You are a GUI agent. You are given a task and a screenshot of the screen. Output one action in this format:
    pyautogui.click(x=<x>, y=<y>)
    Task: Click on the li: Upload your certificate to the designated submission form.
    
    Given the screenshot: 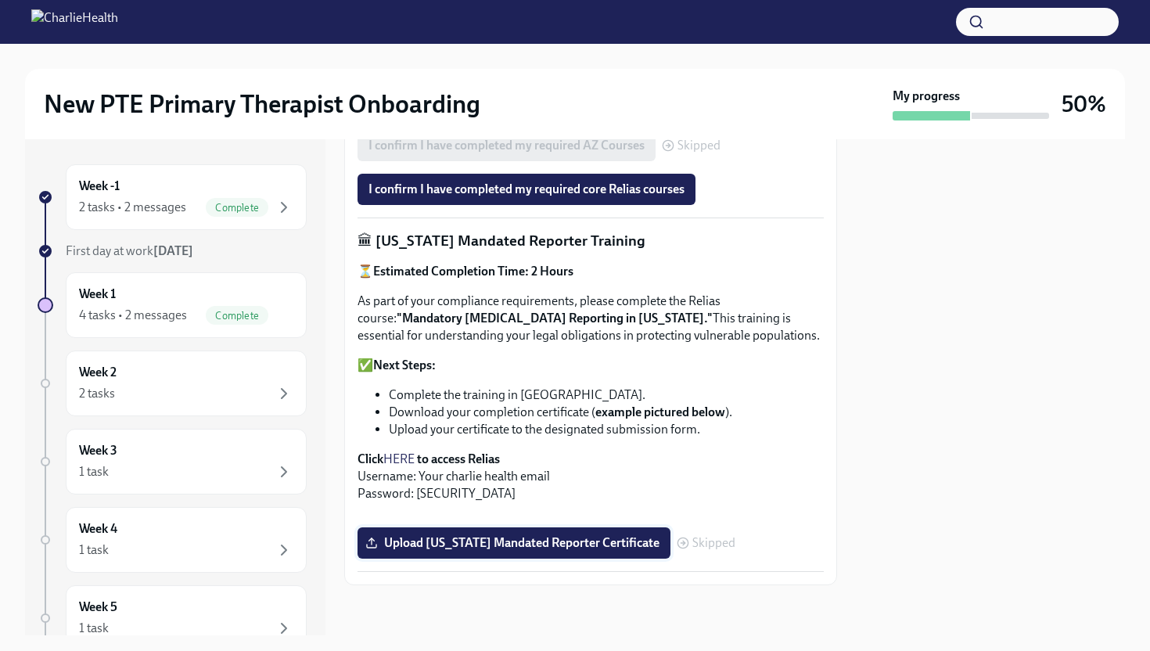 What is the action you would take?
    pyautogui.click(x=606, y=429)
    